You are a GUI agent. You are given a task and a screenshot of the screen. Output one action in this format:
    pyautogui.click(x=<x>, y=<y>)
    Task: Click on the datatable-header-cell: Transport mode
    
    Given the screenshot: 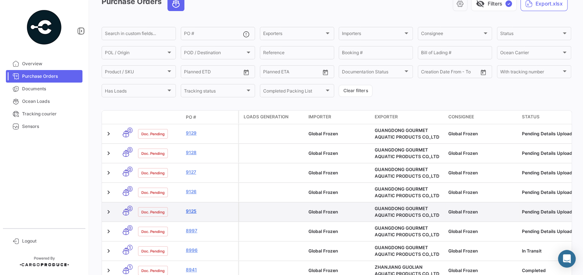 What is the action you would take?
    pyautogui.click(x=126, y=117)
    